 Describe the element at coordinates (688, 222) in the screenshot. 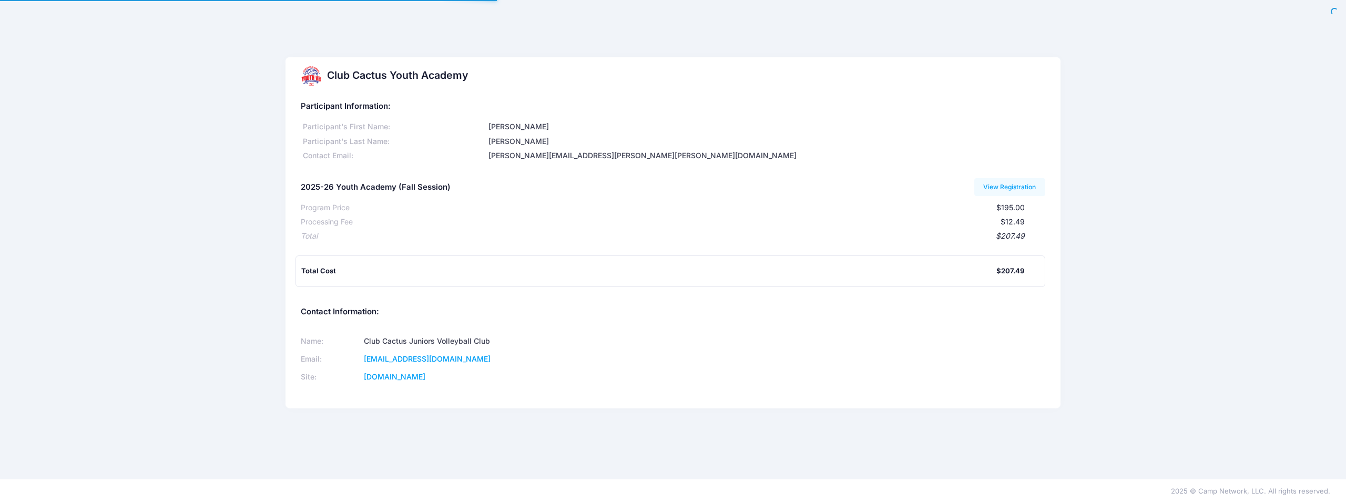

I see `div: $12.49` at that location.